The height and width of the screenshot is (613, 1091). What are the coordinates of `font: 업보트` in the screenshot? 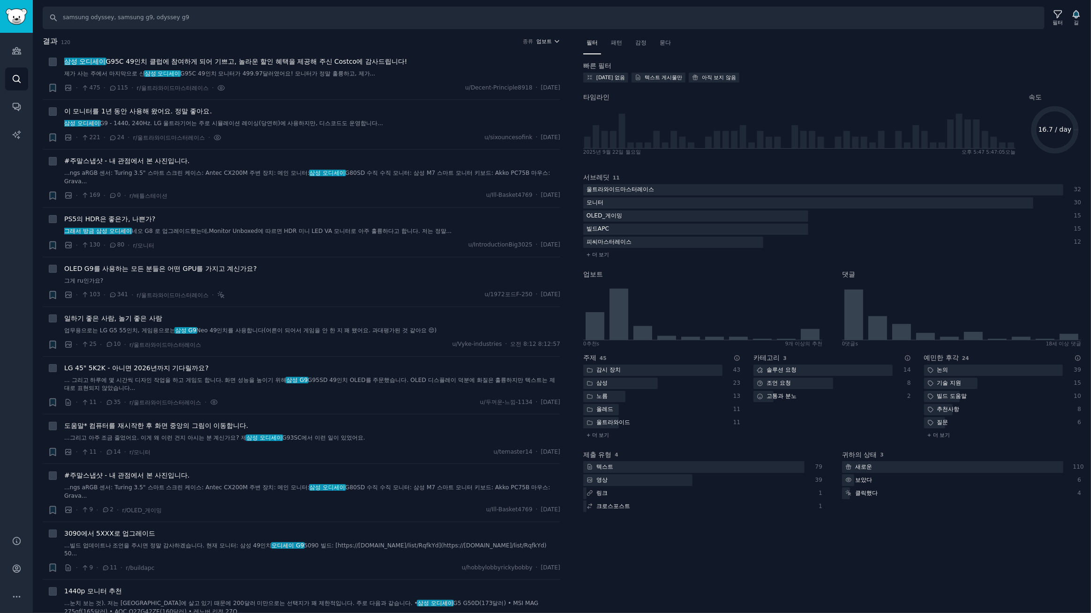 It's located at (593, 274).